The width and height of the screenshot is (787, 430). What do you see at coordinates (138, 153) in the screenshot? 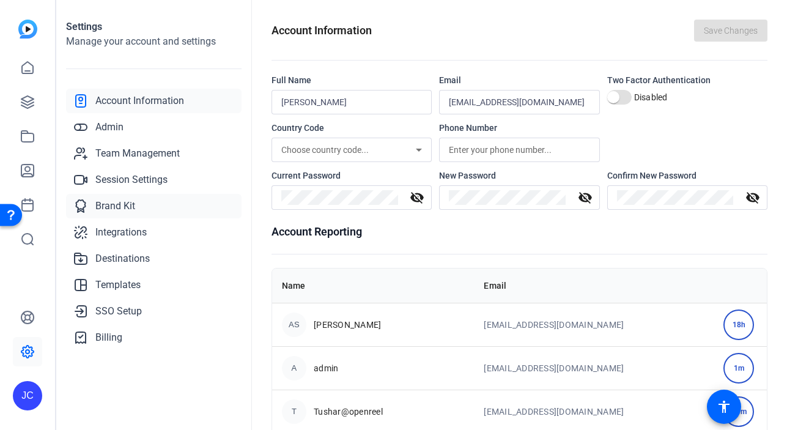
I see `span: Team Management` at bounding box center [138, 153].